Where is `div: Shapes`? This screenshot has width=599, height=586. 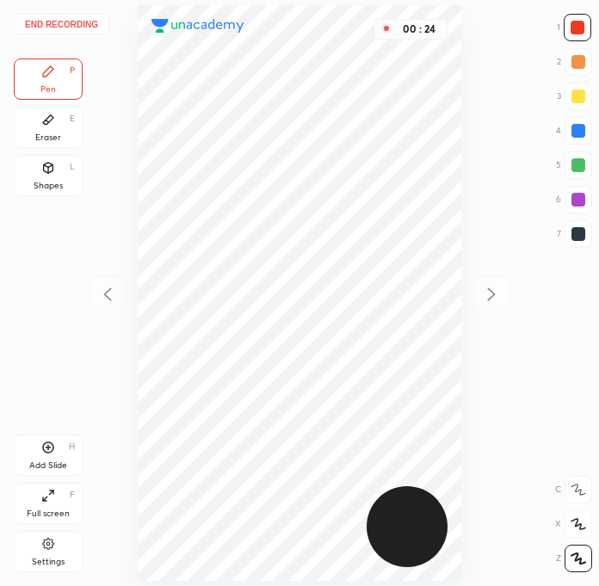
div: Shapes is located at coordinates (48, 186).